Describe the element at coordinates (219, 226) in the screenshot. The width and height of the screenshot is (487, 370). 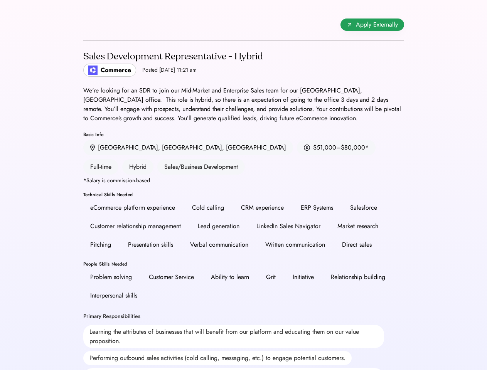
I see `div: Lead generation` at that location.